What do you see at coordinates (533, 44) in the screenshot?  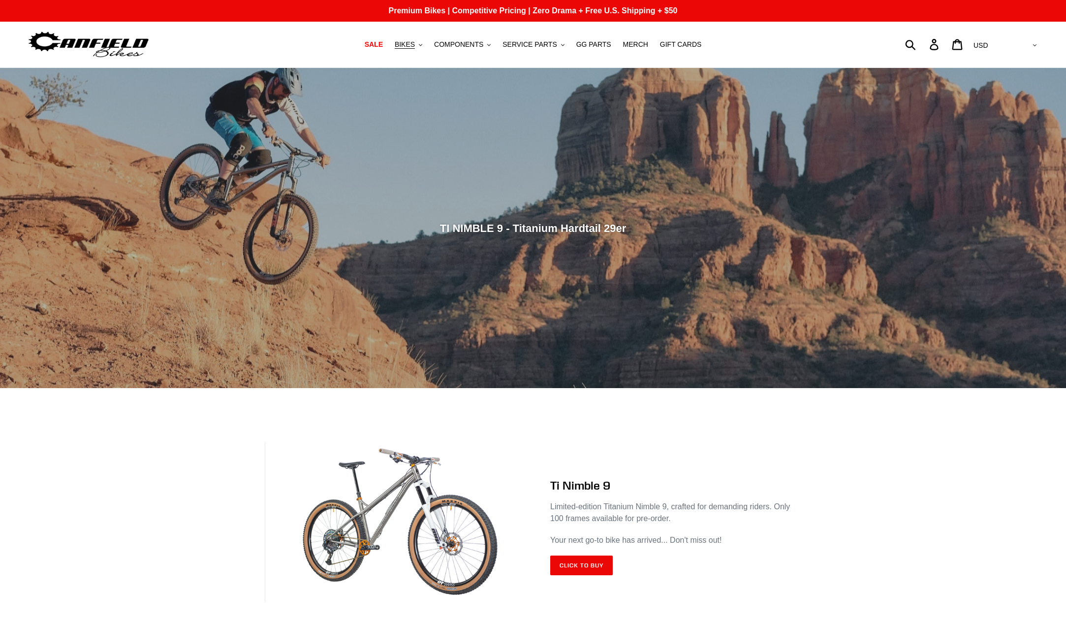 I see `button: SERVICE PARTS` at bounding box center [533, 44].